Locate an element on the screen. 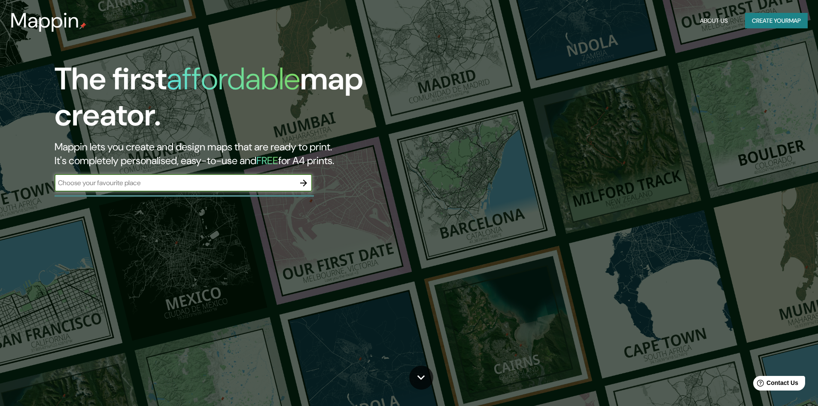 This screenshot has height=406, width=818. img: mappin-pin is located at coordinates (83, 26).